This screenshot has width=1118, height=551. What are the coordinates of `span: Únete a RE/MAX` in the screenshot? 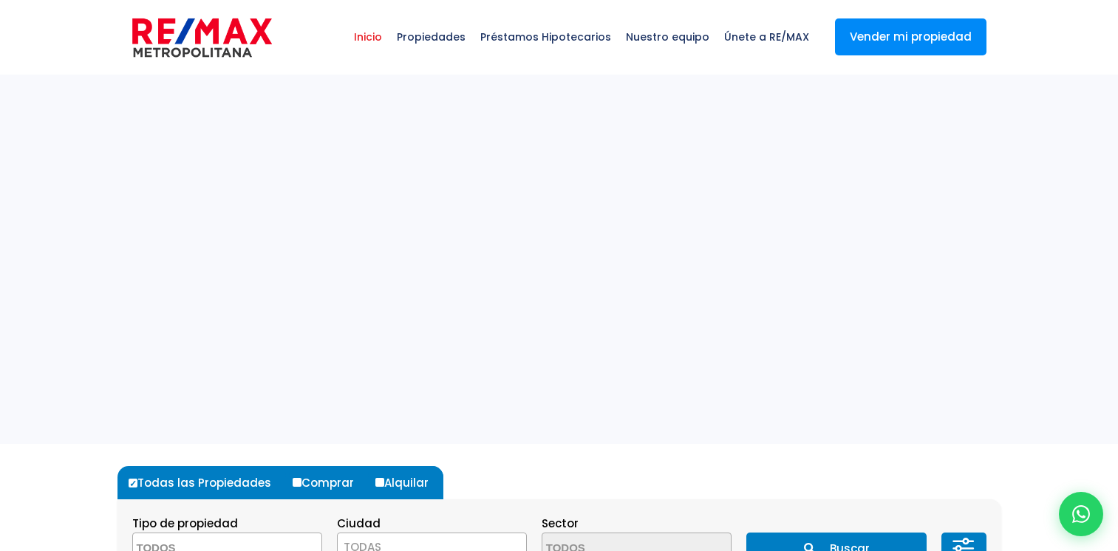 It's located at (766, 37).